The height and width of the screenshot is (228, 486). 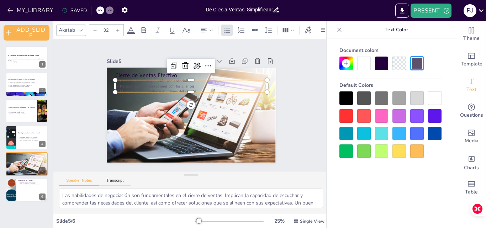 What do you see at coordinates (396, 30) in the screenshot?
I see `p: Text Color` at bounding box center [396, 30].